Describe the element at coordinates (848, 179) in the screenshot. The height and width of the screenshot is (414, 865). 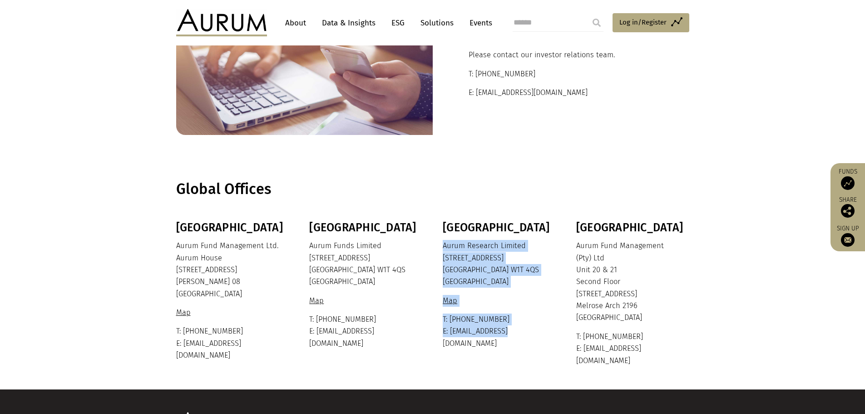
I see `a: Funds` at that location.